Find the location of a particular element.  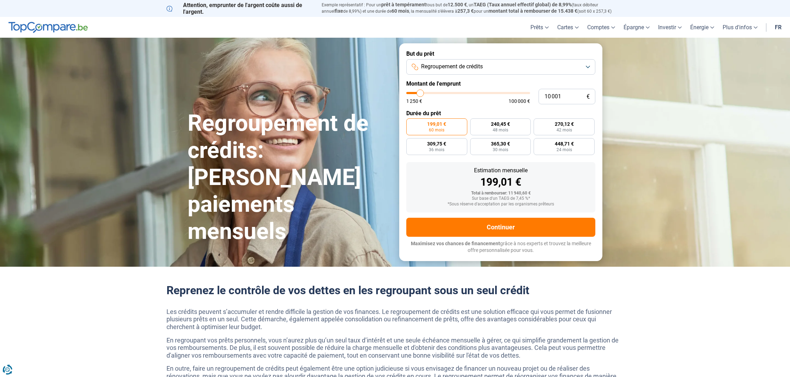

span: Maximisez vos chances de financement is located at coordinates (455, 244).